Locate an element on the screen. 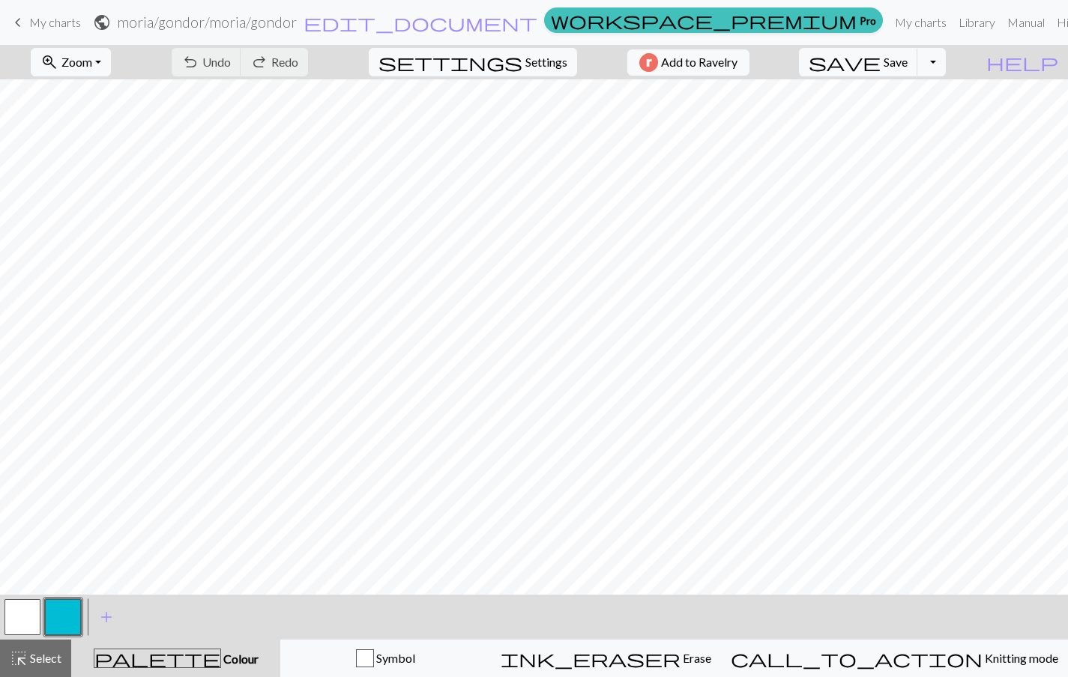 This screenshot has height=677, width=1068. span: Colour is located at coordinates (240, 659).